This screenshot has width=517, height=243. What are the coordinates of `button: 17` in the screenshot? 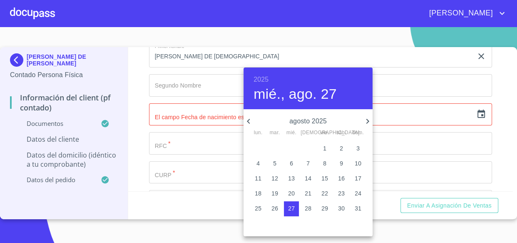 It's located at (358, 178).